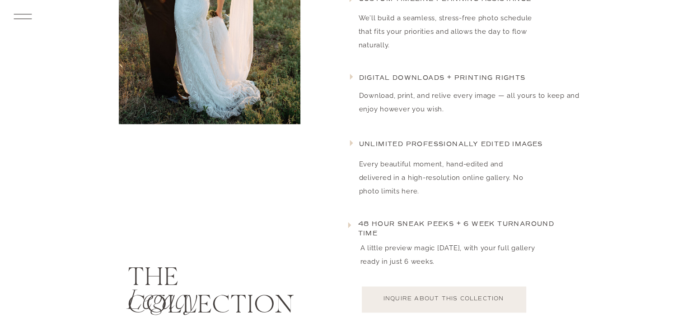 The width and height of the screenshot is (687, 317). I want to click on h2: the collection, so click(193, 276).